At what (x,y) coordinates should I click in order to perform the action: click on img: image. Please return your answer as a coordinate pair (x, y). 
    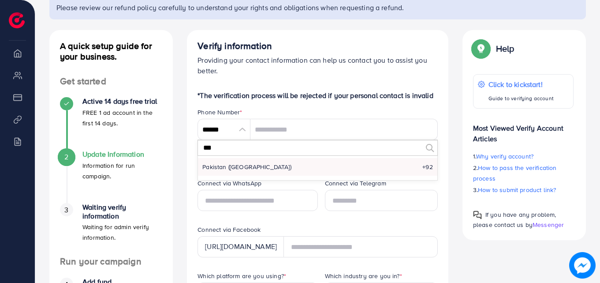
    Looking at the image, I should click on (582, 265).